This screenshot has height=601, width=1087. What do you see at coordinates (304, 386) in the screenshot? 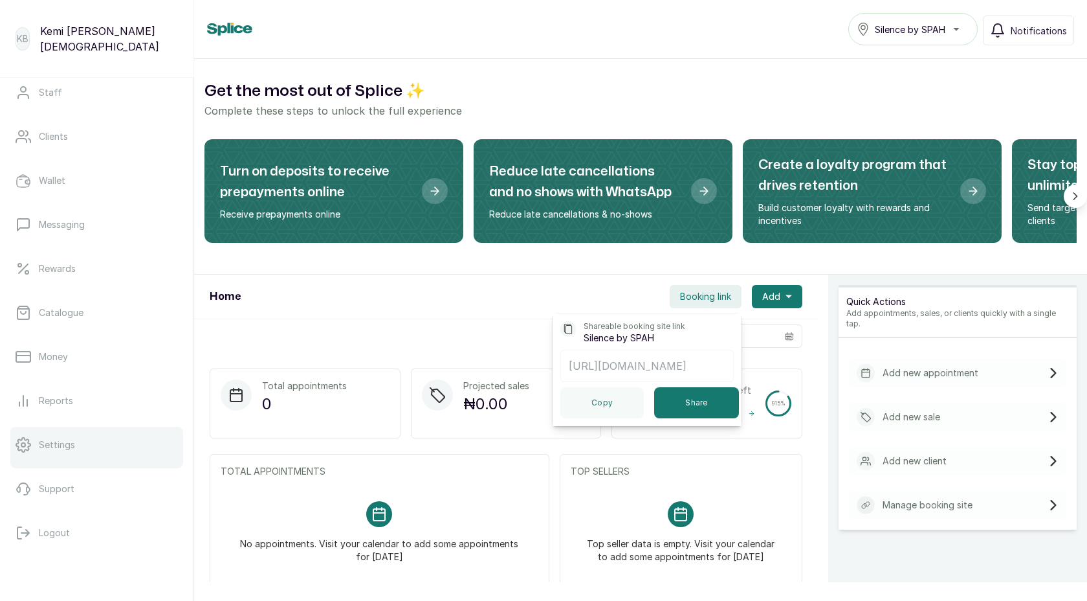
I see `p: Total appointments` at bounding box center [304, 386].